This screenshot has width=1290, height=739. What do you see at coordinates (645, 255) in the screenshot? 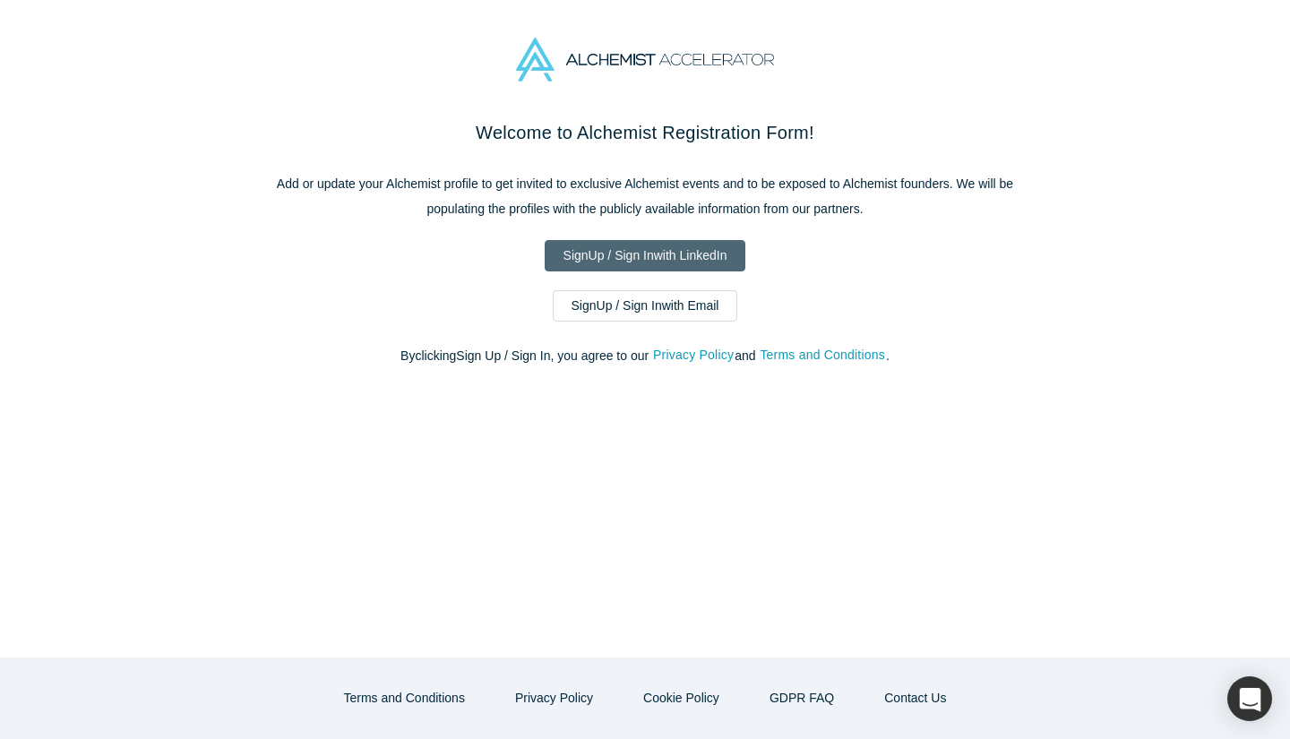
I see `a: SignUp / Sign Inwith LinkedIn` at bounding box center [645, 255].